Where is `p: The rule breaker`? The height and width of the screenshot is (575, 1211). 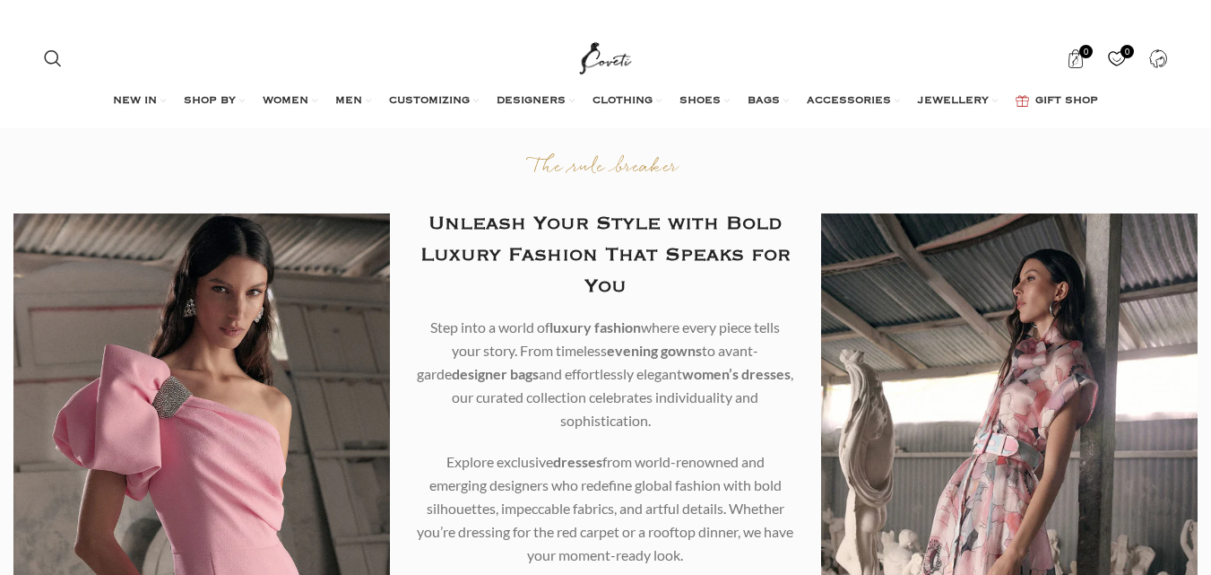
p: The rule breaker is located at coordinates (605, 168).